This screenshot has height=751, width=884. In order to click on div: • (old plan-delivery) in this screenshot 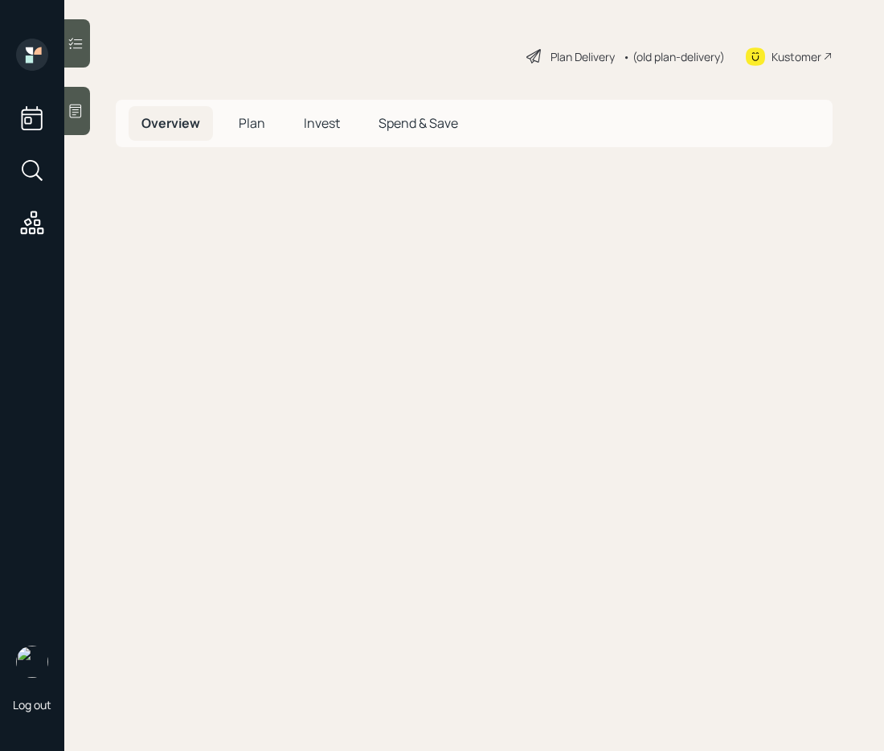, I will do `click(674, 56)`.